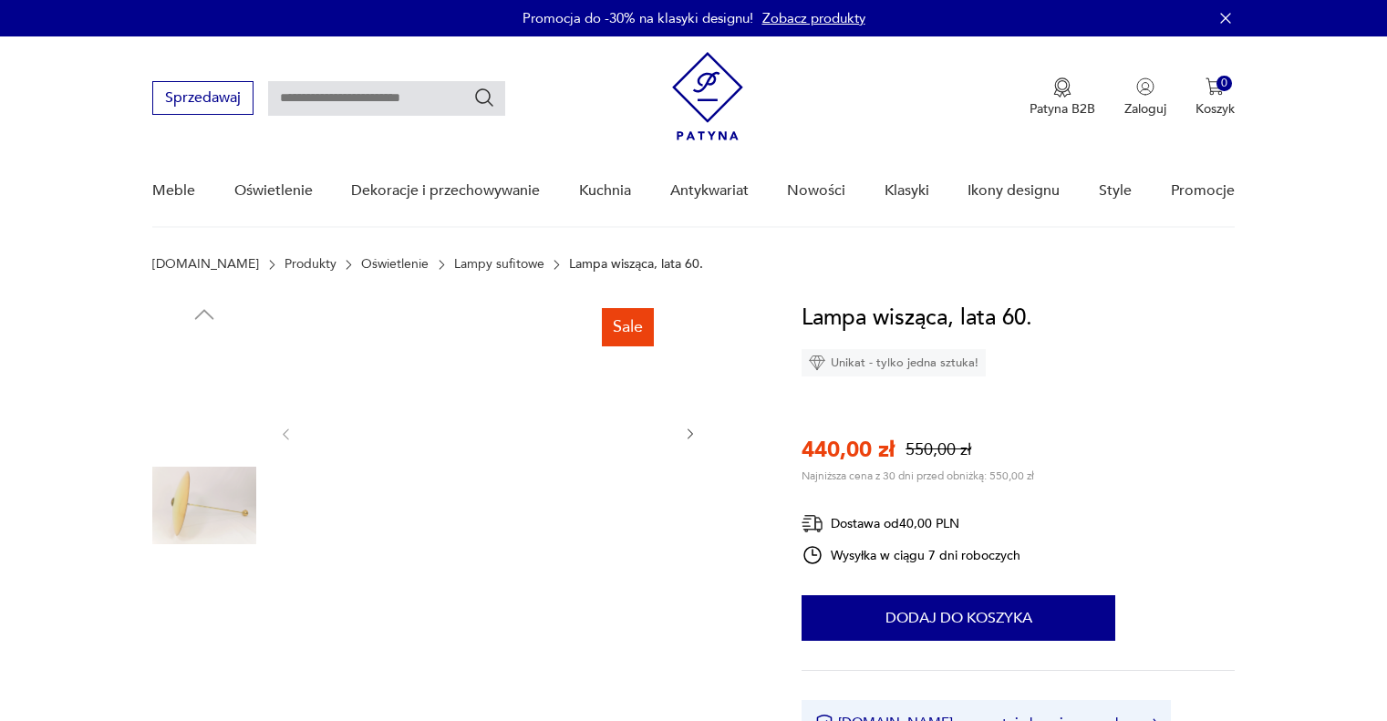 This screenshot has width=1387, height=721. I want to click on p: Lampa wisząca, lata 60., so click(636, 264).